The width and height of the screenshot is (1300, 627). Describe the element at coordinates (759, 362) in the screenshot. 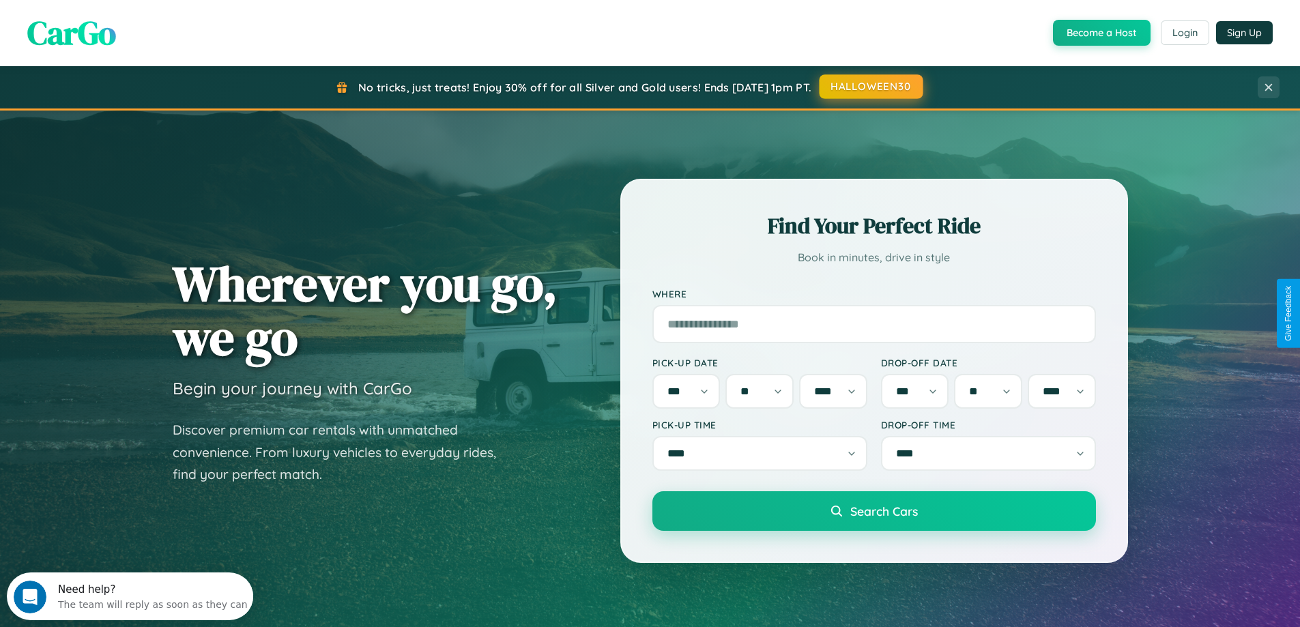

I see `label: Pick-up Date` at that location.